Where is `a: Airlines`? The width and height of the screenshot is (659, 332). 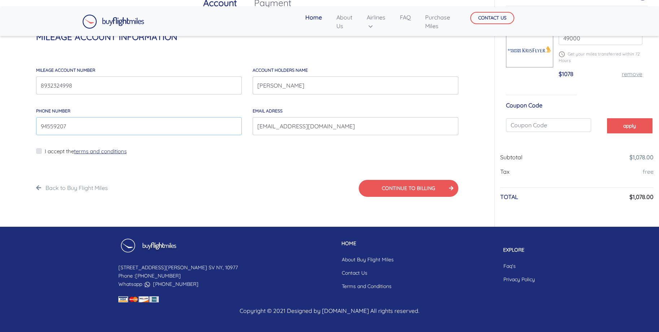
a: Airlines is located at coordinates (376, 22).